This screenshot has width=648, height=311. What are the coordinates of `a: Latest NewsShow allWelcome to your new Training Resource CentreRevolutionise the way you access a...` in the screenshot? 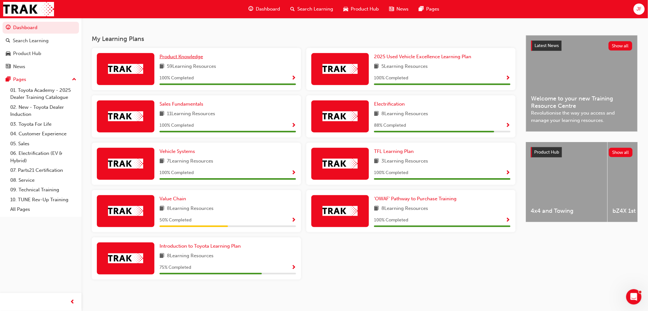 It's located at (582, 83).